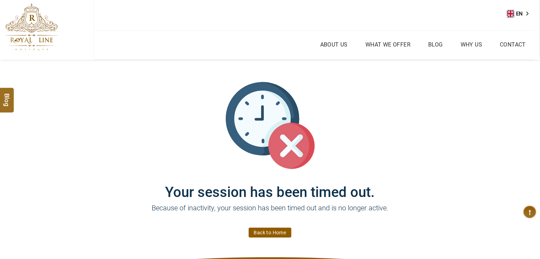  What do you see at coordinates (388, 44) in the screenshot?
I see `a: What we Offer` at bounding box center [388, 44].